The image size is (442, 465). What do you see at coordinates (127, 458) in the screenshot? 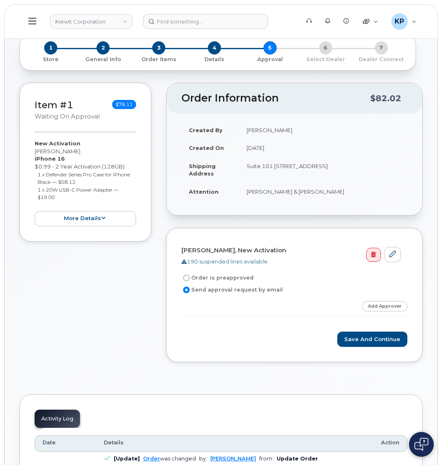
I see `b: [Update]` at bounding box center [127, 458].